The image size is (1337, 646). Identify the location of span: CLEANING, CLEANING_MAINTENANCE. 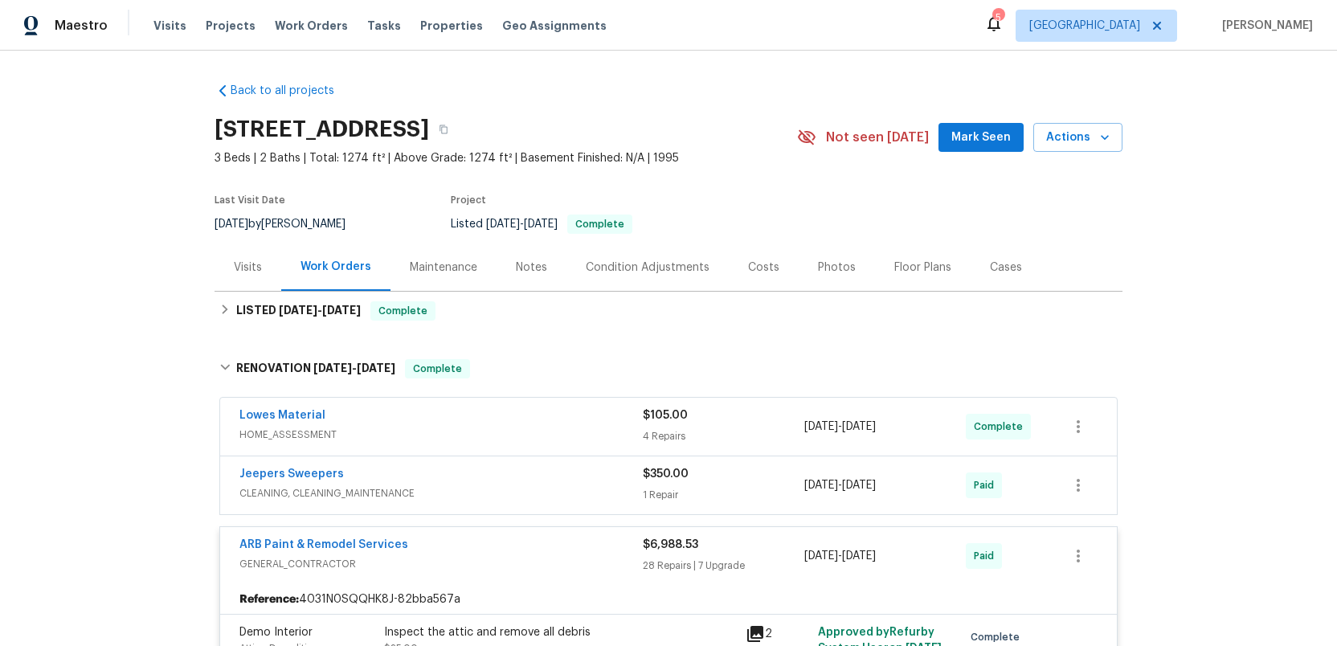
(441, 493).